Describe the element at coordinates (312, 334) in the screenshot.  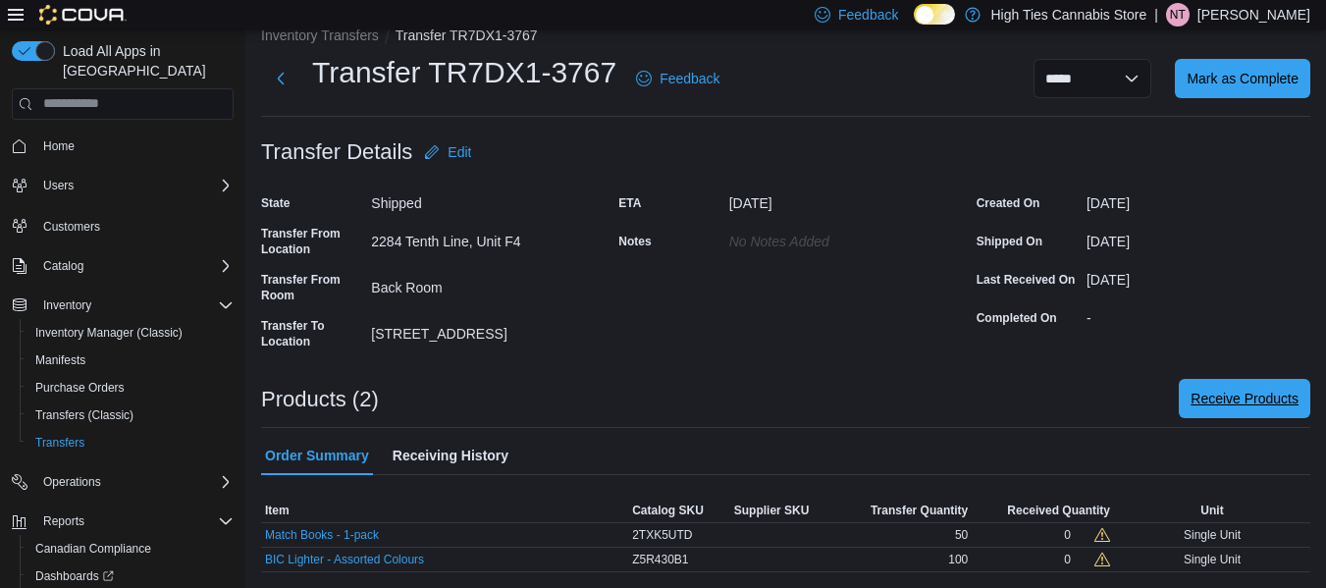
I see `label: Transfer To Location` at that location.